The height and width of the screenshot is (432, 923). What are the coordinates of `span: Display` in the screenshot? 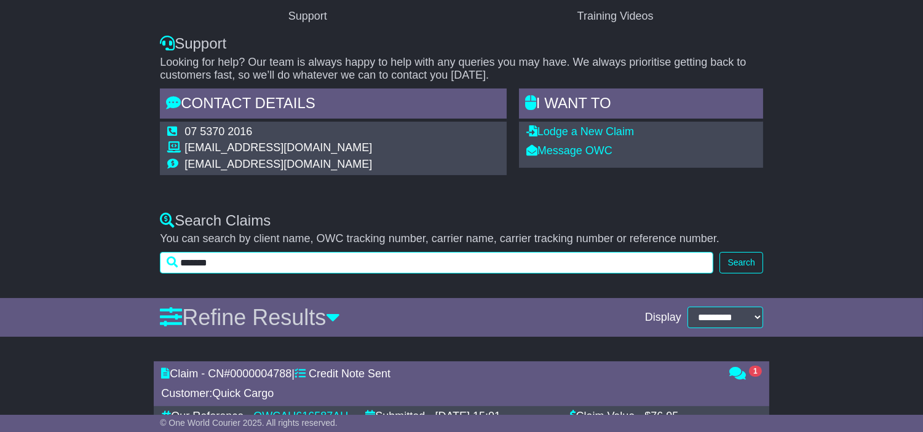 It's located at (663, 318).